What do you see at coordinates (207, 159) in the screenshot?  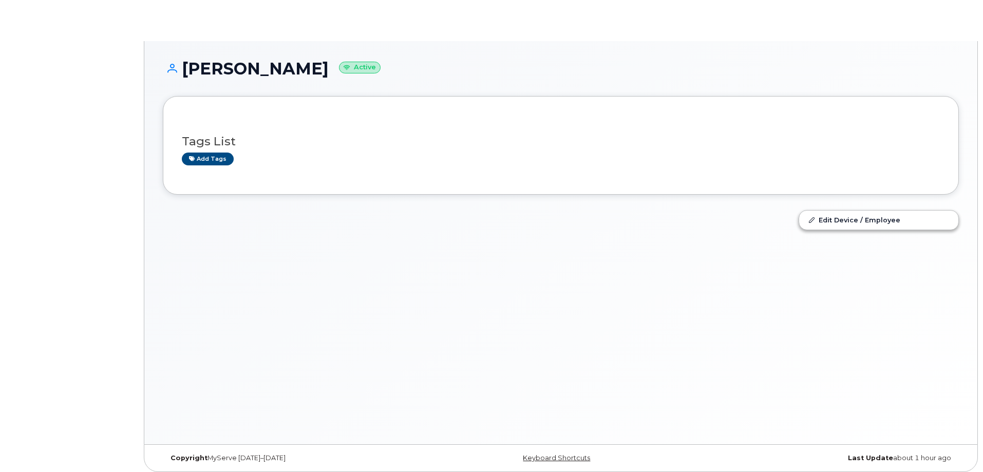 I see `a: Add tags` at bounding box center [207, 159].